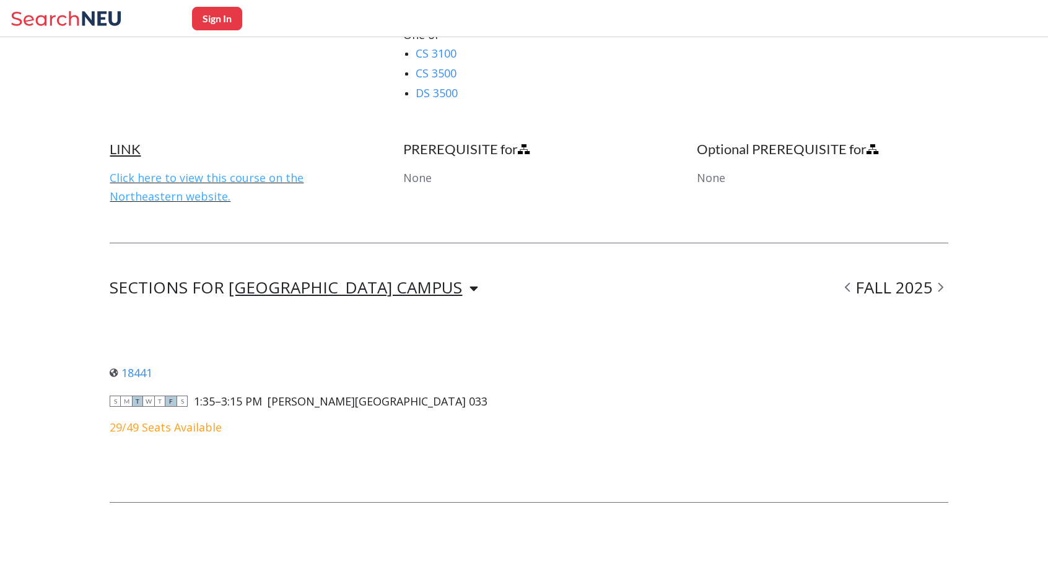 The width and height of the screenshot is (1048, 577). I want to click on span: W, so click(149, 401).